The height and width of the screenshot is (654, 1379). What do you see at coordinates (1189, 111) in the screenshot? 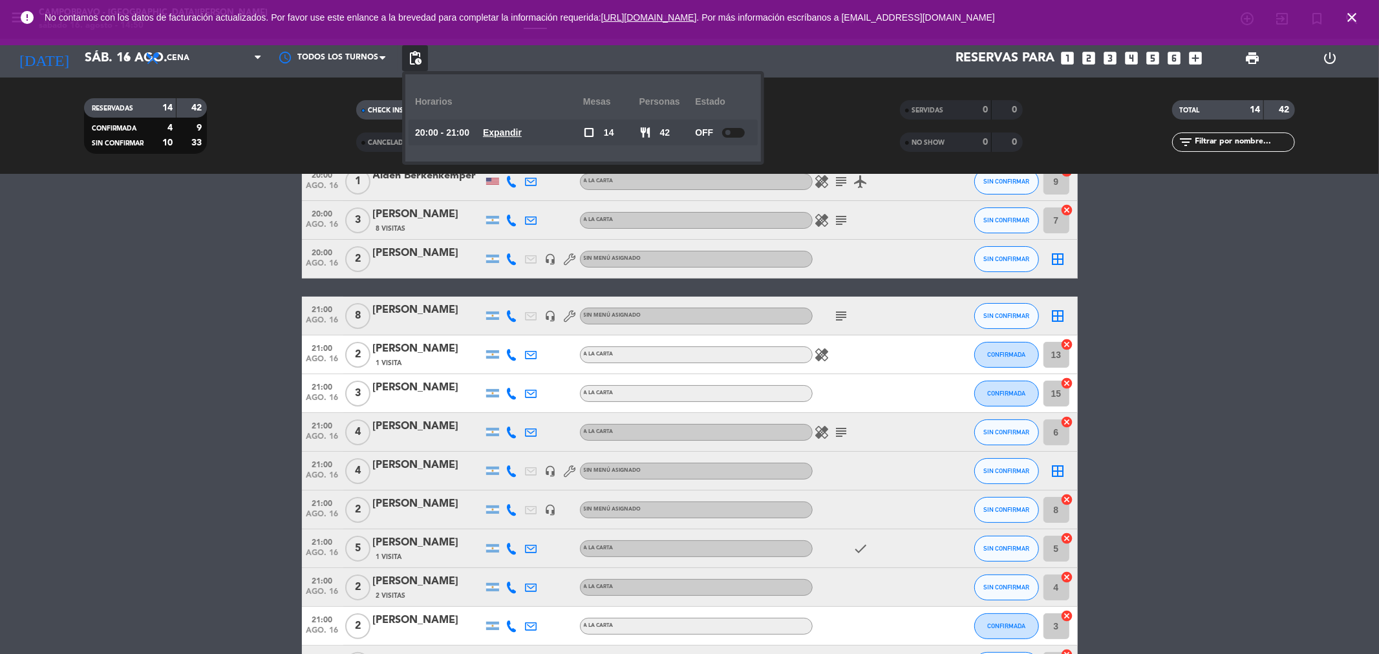
I see `span: TOTAL` at bounding box center [1189, 111].